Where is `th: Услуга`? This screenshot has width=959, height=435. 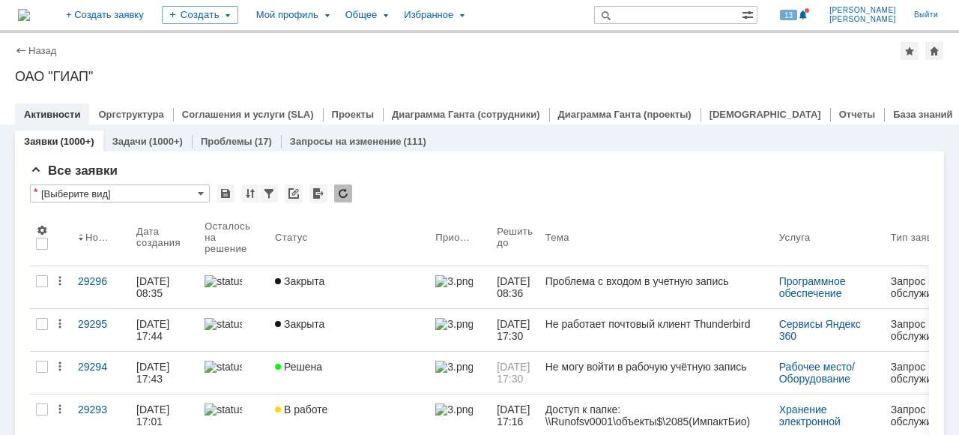
th: Услуга is located at coordinates (829, 237).